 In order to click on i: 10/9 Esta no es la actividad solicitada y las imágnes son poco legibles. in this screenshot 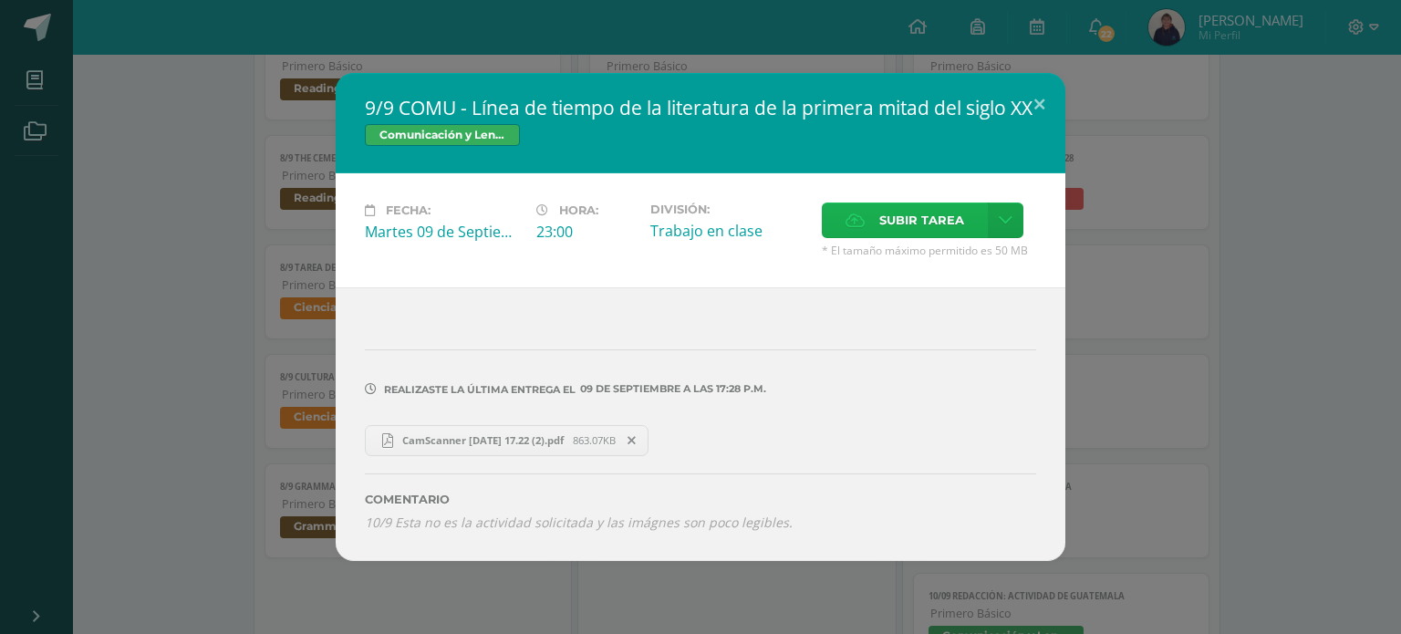, I will do `click(578, 522)`.